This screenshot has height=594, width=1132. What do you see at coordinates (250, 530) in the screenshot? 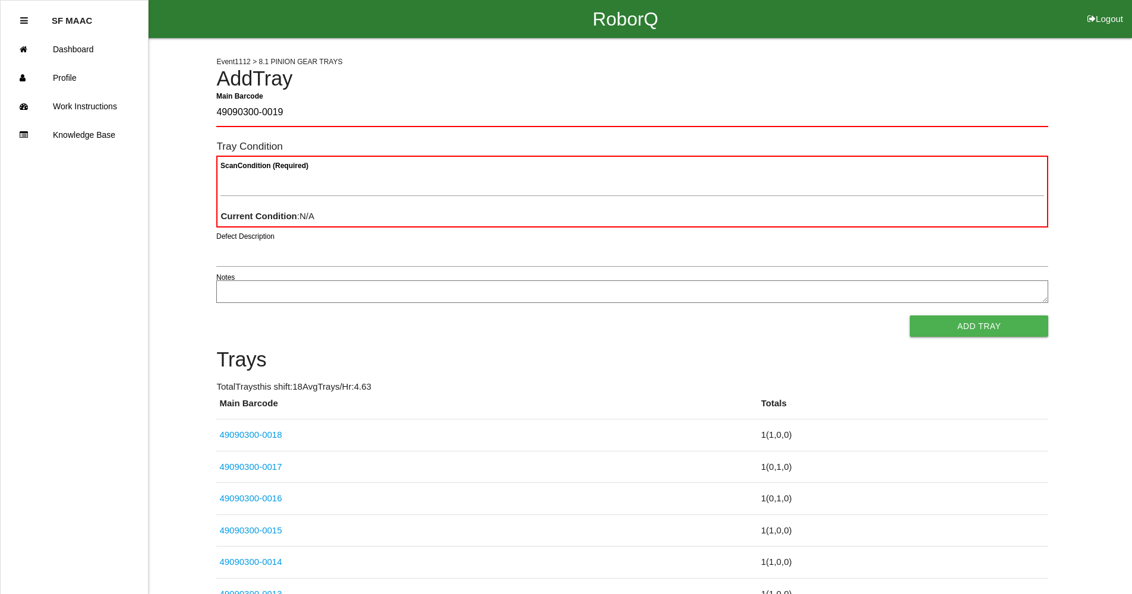
I see `a: 49090300-0015` at bounding box center [250, 530].